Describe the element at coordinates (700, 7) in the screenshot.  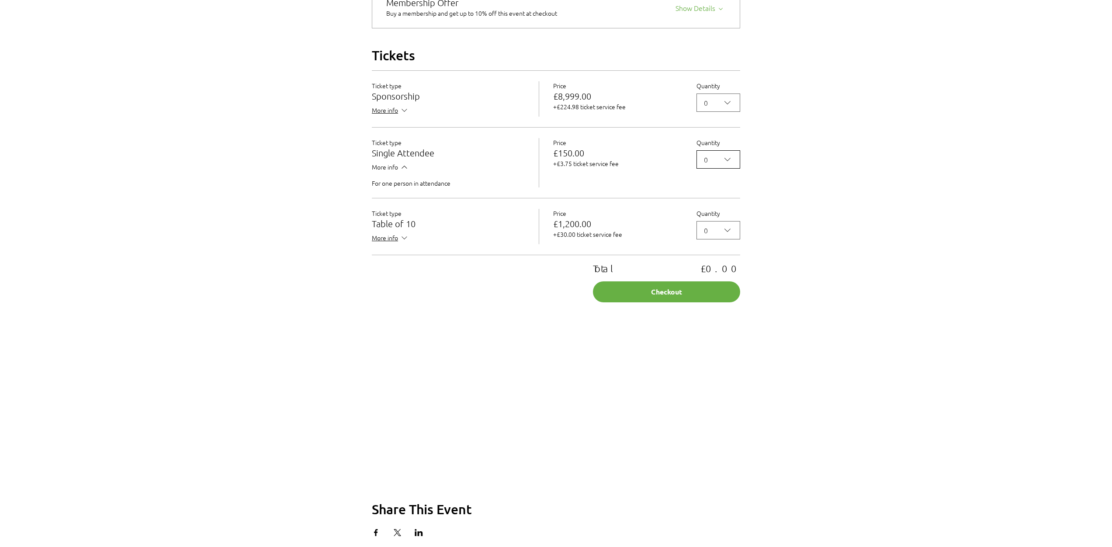
I see `div: Show Details` at that location.